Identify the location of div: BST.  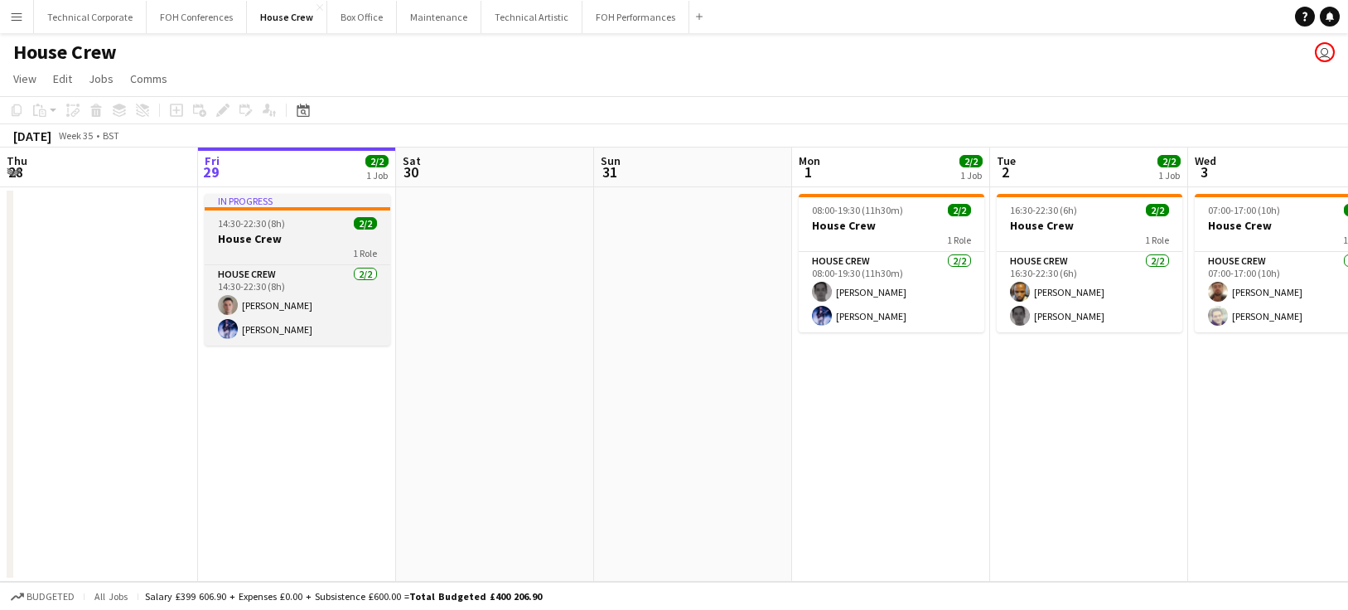
(111, 135).